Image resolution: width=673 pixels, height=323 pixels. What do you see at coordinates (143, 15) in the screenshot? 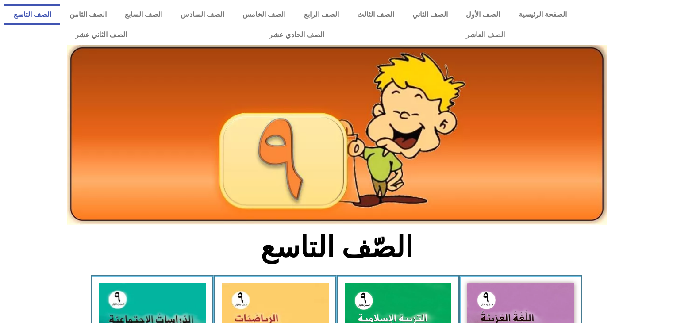
I see `a: الصف السابع` at bounding box center [143, 15].